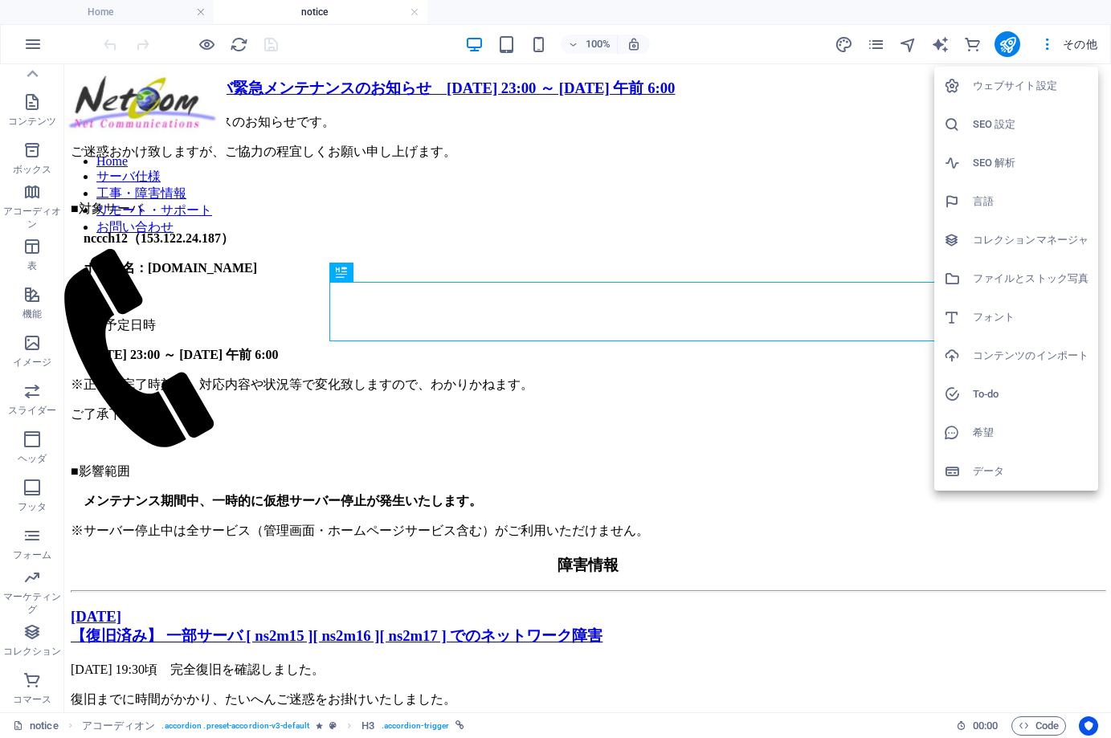 The height and width of the screenshot is (738, 1111). I want to click on h6: フォント, so click(1031, 317).